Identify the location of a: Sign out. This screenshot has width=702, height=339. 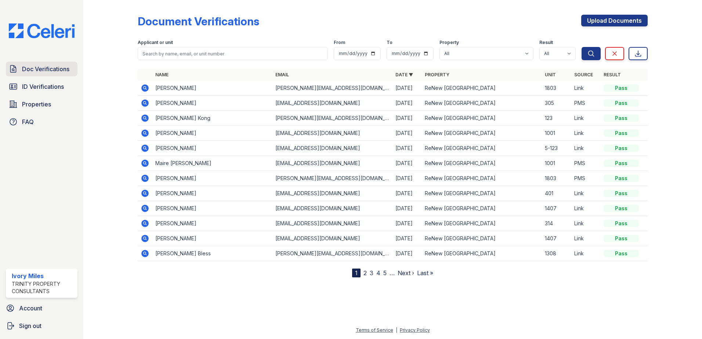
(41, 326).